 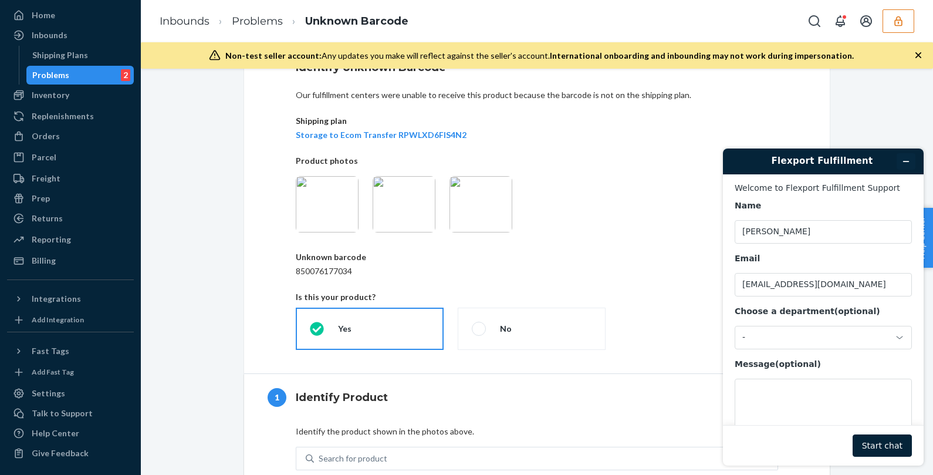 I want to click on a: Parcel, so click(x=70, y=157).